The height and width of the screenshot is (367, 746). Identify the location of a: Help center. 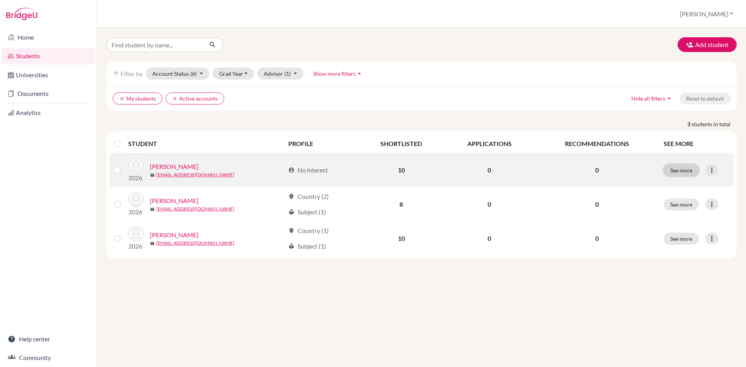
(48, 339).